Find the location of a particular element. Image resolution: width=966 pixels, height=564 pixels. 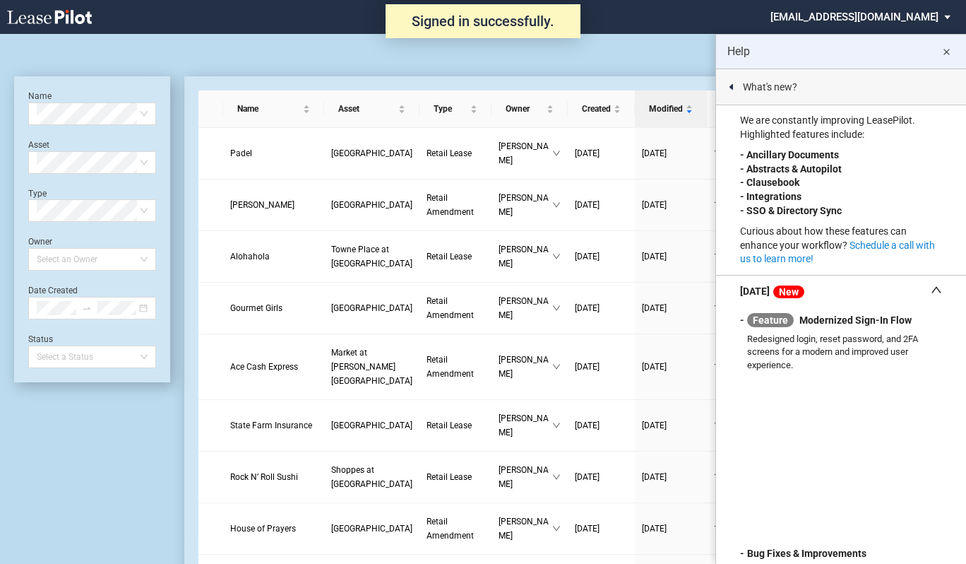

span: State Farm Insurance is located at coordinates (271, 425).